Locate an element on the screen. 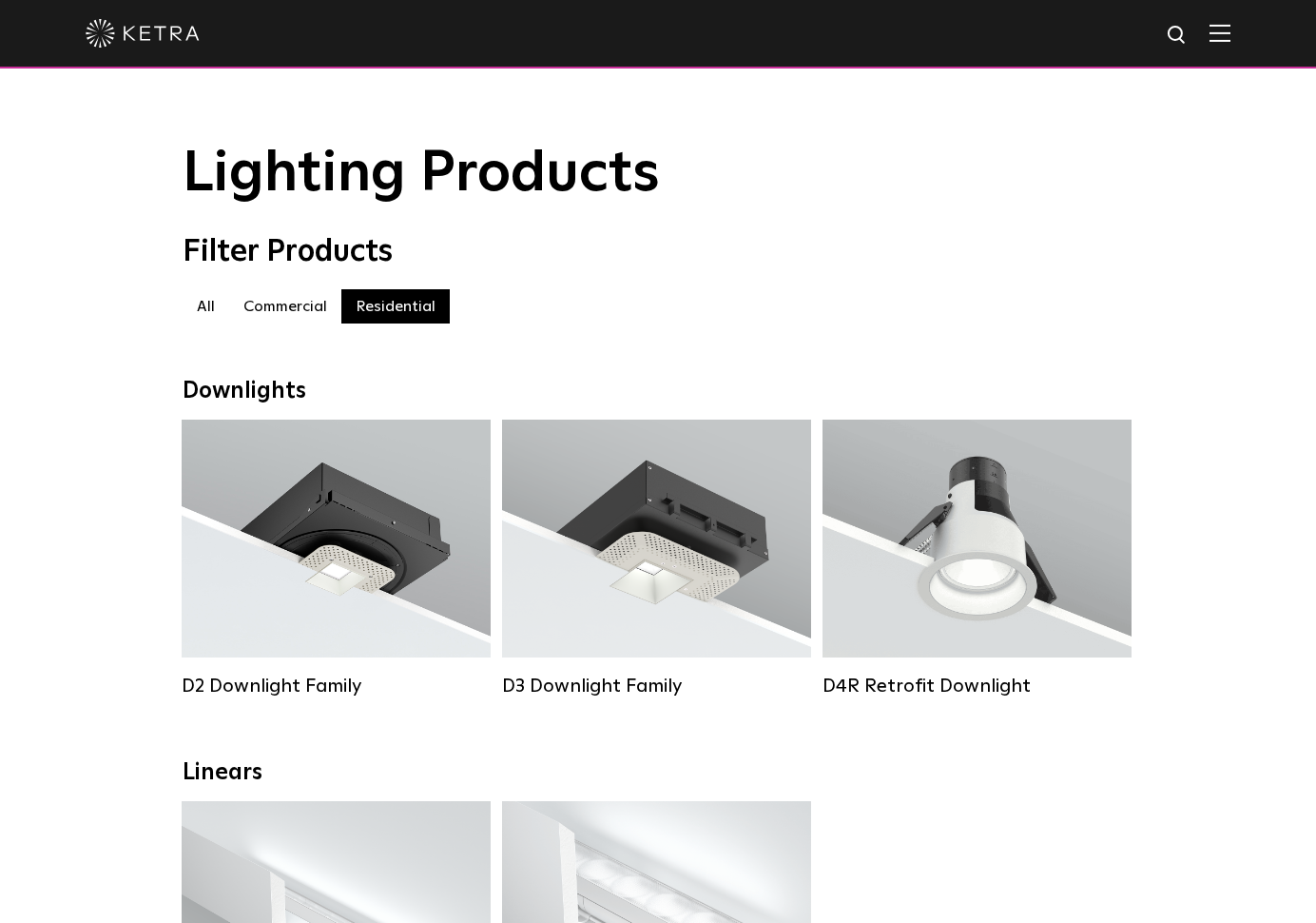 The width and height of the screenshot is (1316, 923). div: Filter Products is located at coordinates (658, 252).